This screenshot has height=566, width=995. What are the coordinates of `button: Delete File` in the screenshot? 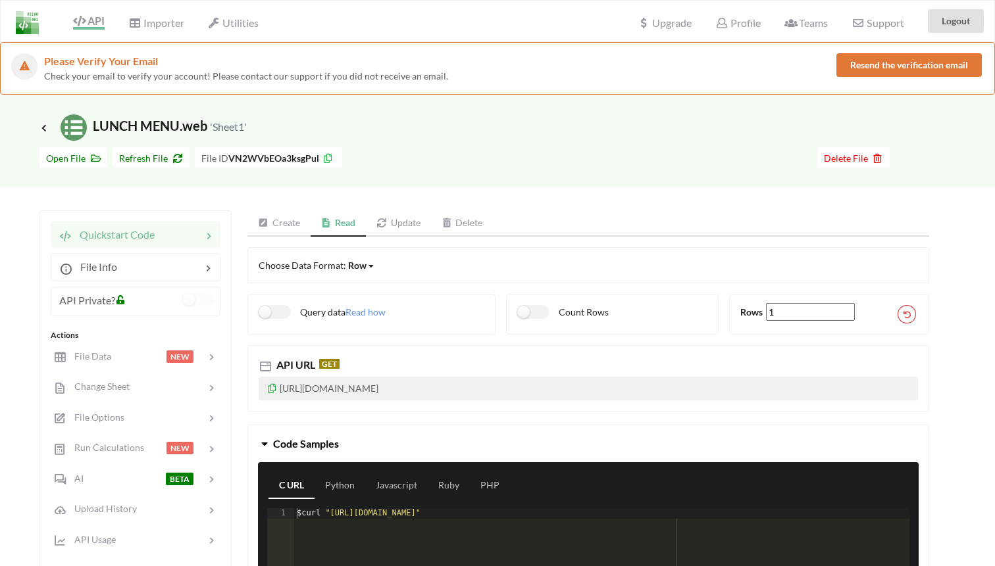 It's located at (853, 157).